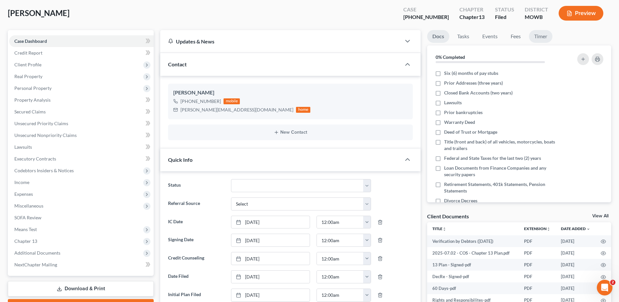  What do you see at coordinates (22, 182) in the screenshot?
I see `span: Income` at bounding box center [22, 182].